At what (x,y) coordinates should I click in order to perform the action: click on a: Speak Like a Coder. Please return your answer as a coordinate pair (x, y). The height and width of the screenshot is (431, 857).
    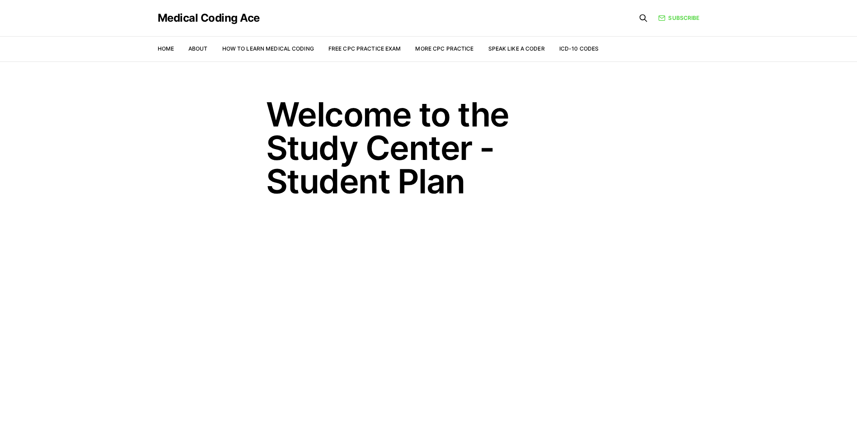
    Looking at the image, I should click on (516, 48).